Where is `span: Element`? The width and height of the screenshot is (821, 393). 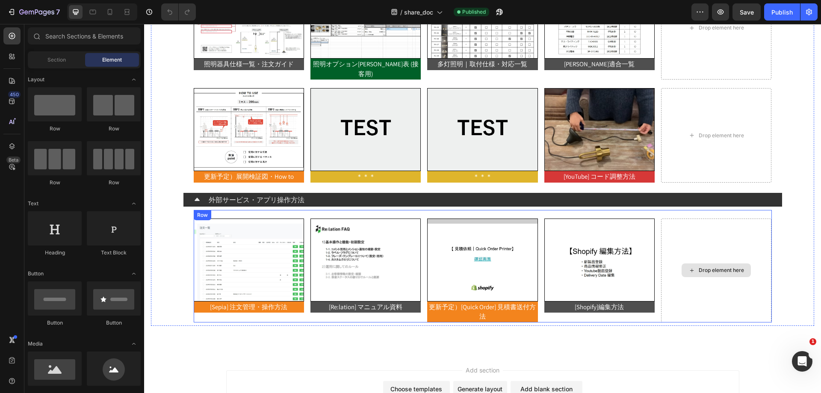
span: Element is located at coordinates (112, 60).